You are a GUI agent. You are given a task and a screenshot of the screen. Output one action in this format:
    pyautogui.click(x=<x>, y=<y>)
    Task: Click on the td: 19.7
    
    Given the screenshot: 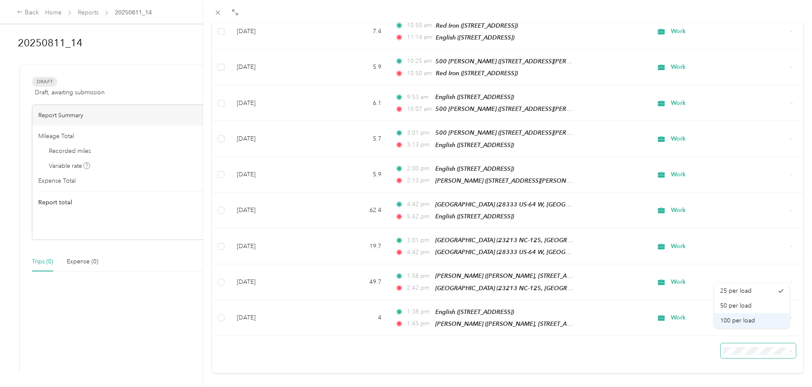 What is the action you would take?
    pyautogui.click(x=351, y=247)
    